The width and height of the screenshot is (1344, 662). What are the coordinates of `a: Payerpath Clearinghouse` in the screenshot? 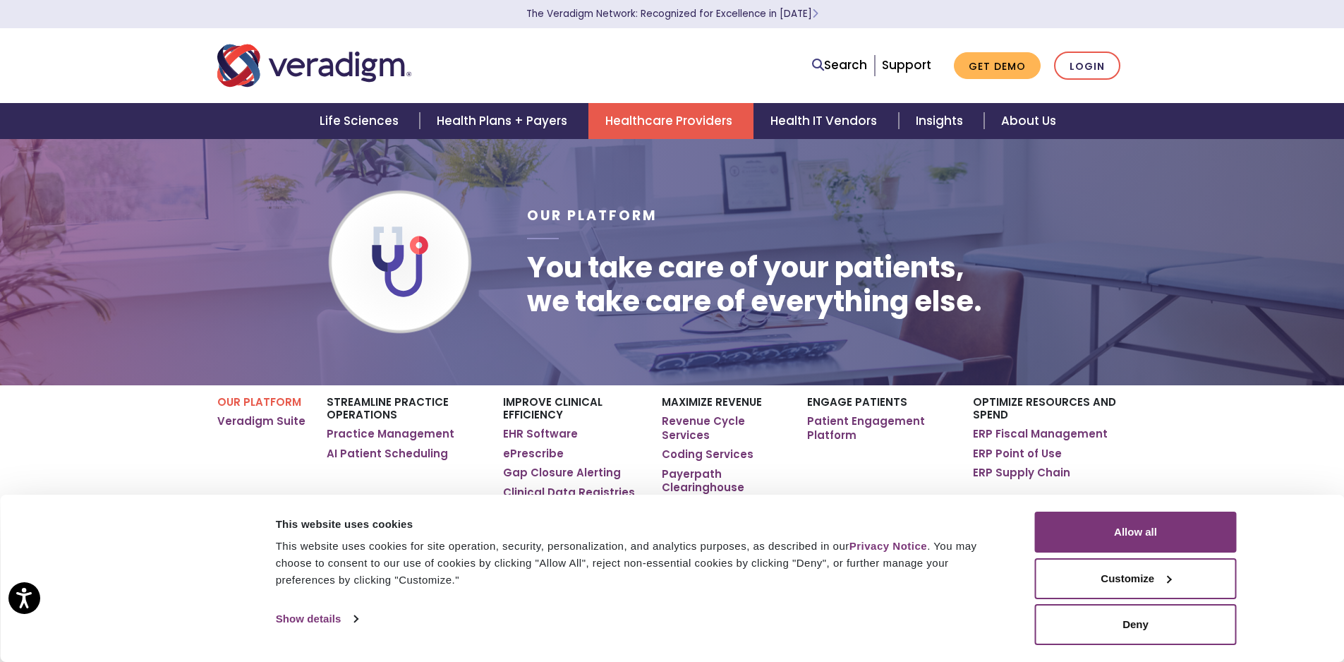 It's located at (723, 480).